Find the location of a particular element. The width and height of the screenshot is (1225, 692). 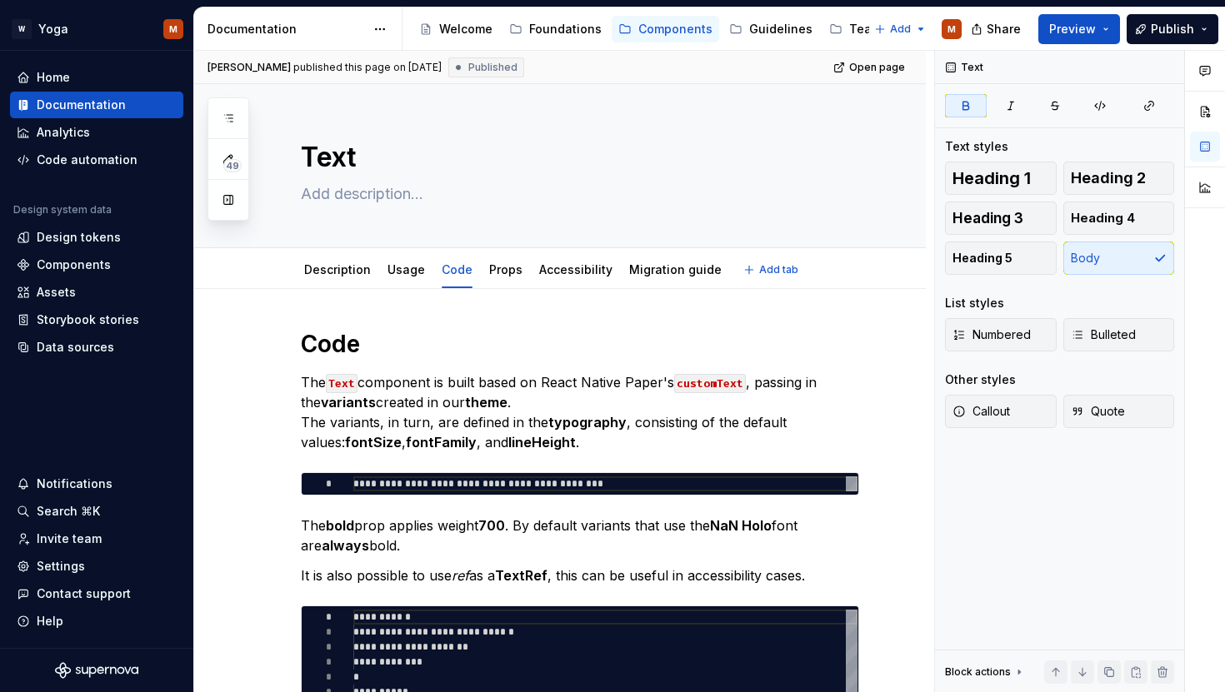

div: Contact support is located at coordinates (83, 594).